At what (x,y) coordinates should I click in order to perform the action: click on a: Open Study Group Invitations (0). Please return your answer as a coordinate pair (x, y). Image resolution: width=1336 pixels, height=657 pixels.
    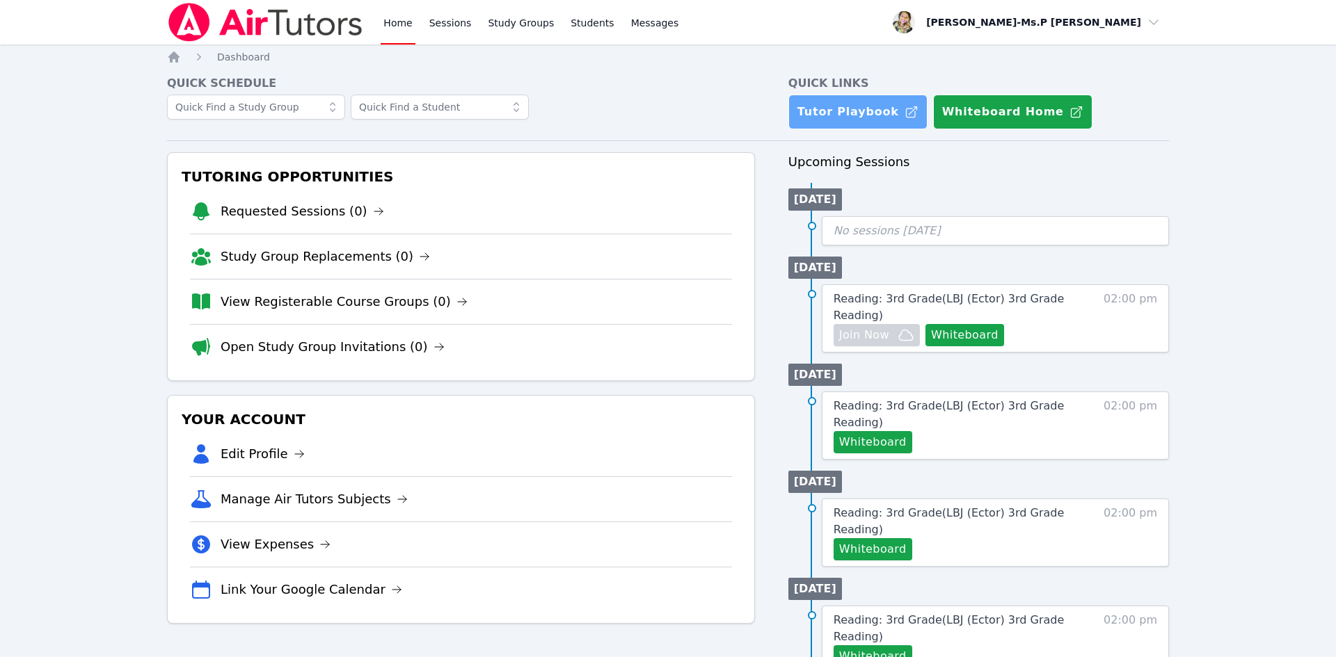
    Looking at the image, I should click on (333, 347).